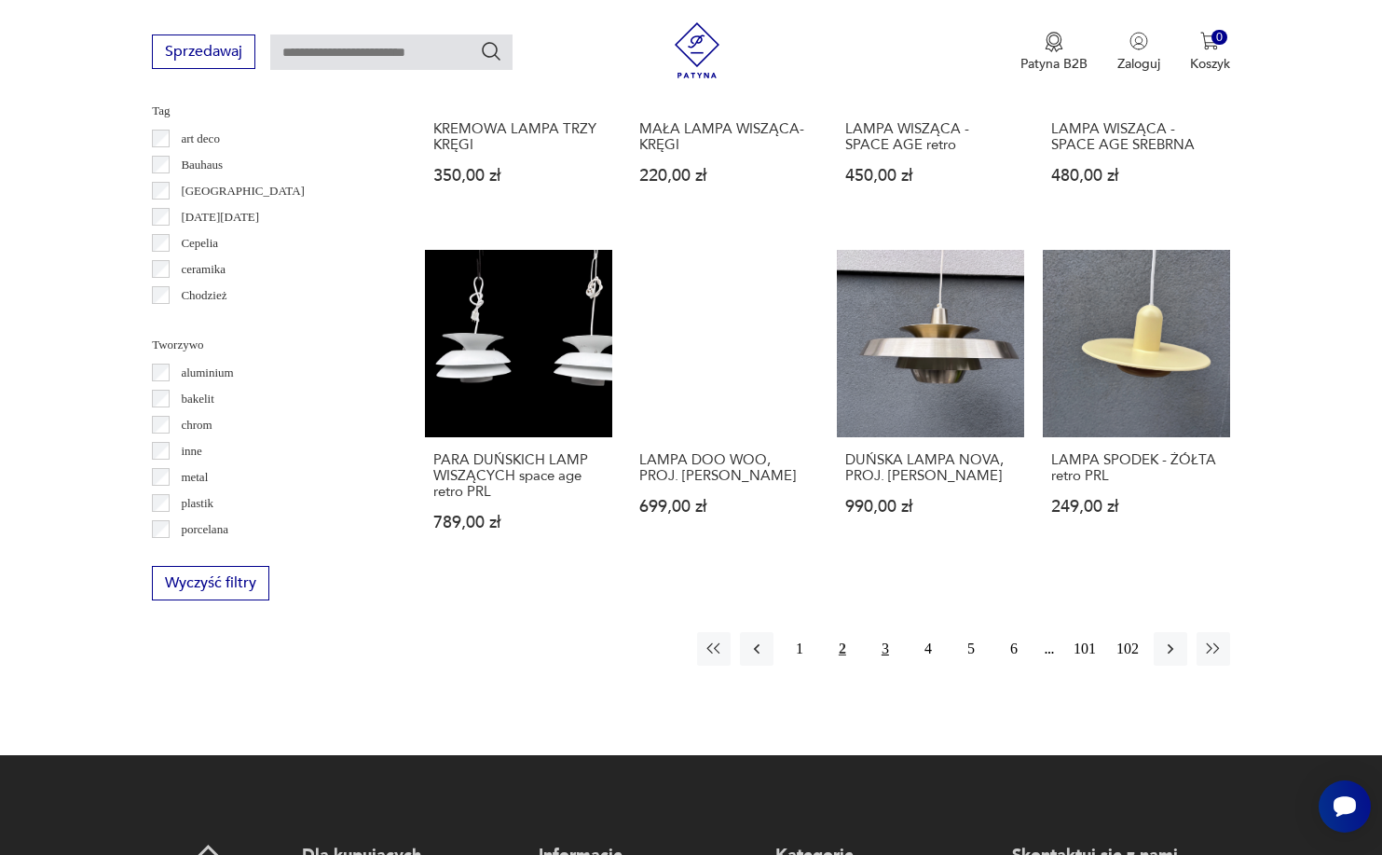 The height and width of the screenshot is (855, 1382). I want to click on button: 0Koszyk, so click(1210, 52).